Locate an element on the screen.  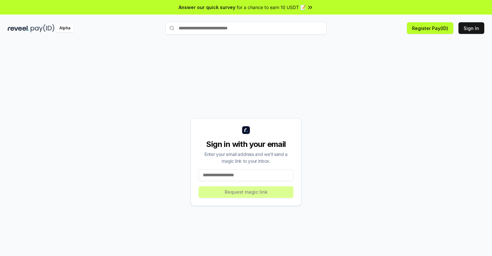
button: Sign In is located at coordinates (471, 28).